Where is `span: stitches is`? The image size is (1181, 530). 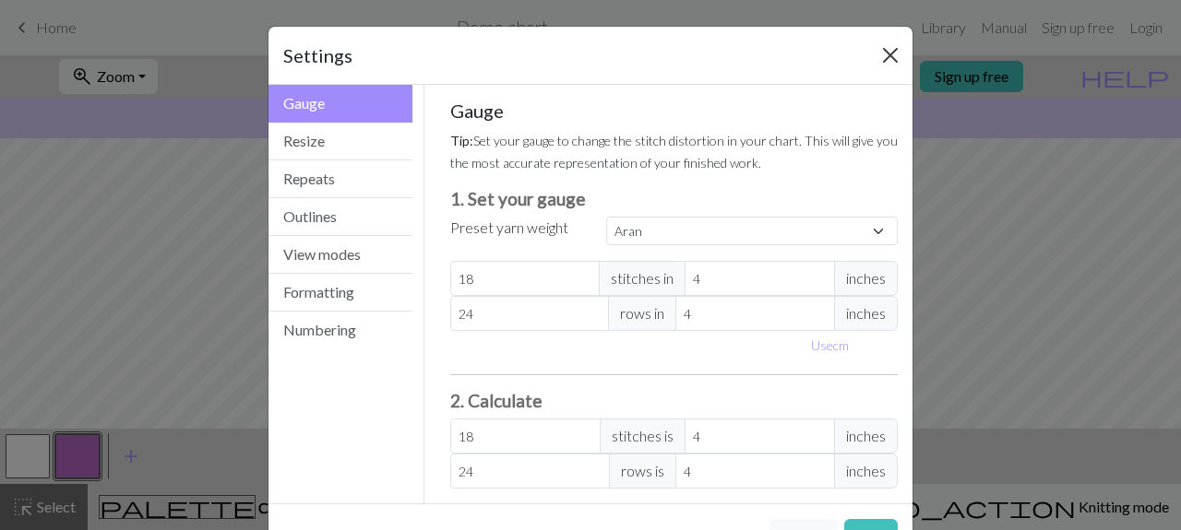 span: stitches is is located at coordinates (642, 436).